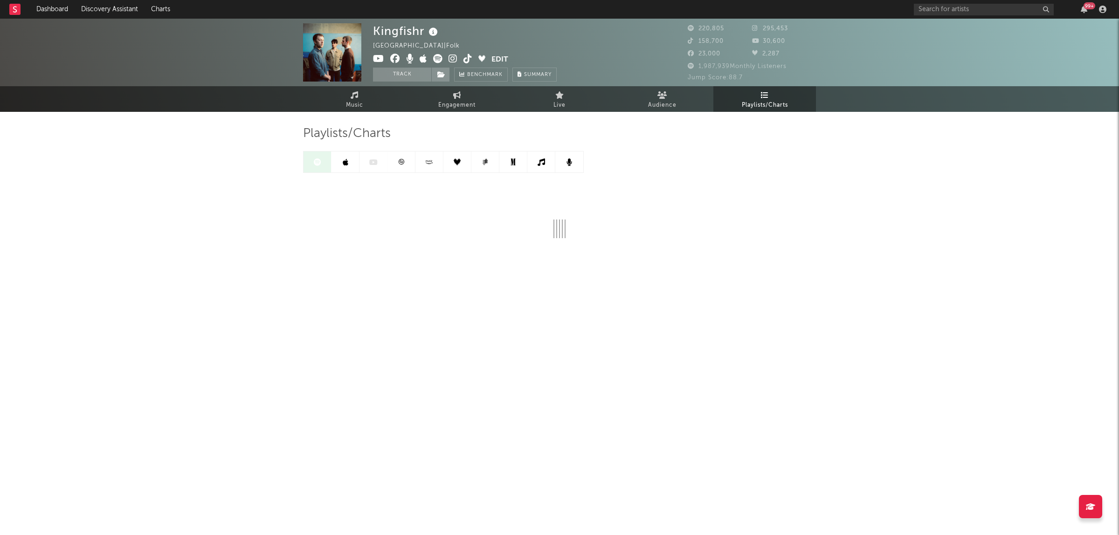  What do you see at coordinates (354, 99) in the screenshot?
I see `a: Music` at bounding box center [354, 99].